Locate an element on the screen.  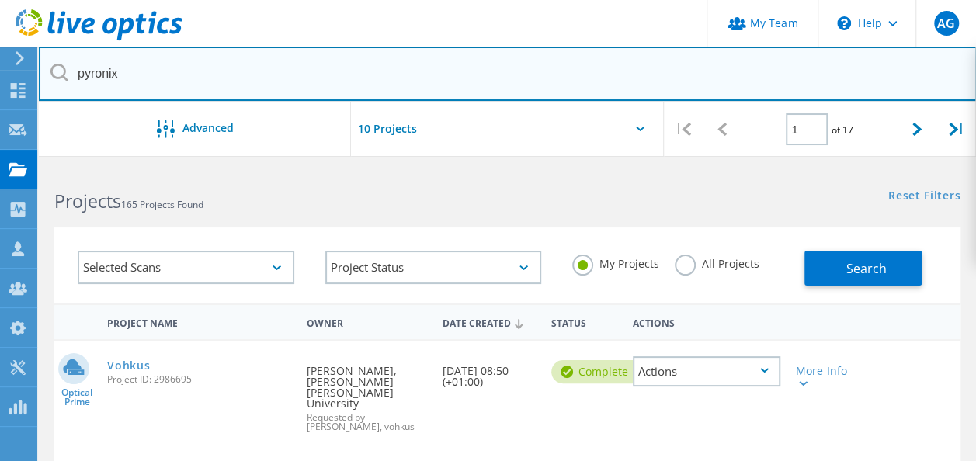
span: 165 Projects Found is located at coordinates (162, 204).